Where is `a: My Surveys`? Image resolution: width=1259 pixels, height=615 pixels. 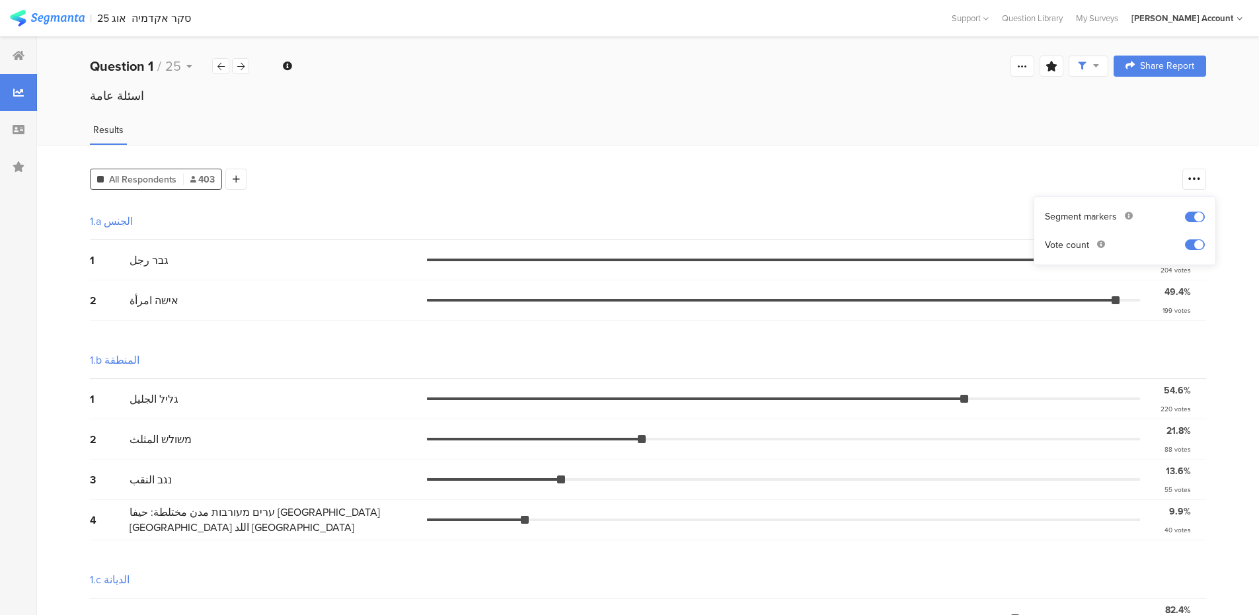
a: My Surveys is located at coordinates (1097, 18).